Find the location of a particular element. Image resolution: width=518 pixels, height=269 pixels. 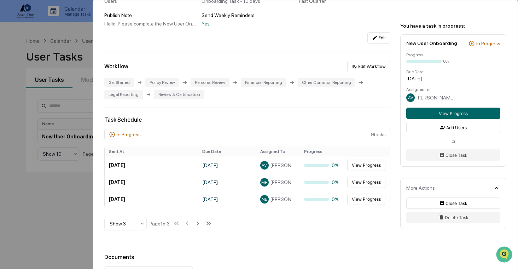

span: MR is located at coordinates (264, 182).